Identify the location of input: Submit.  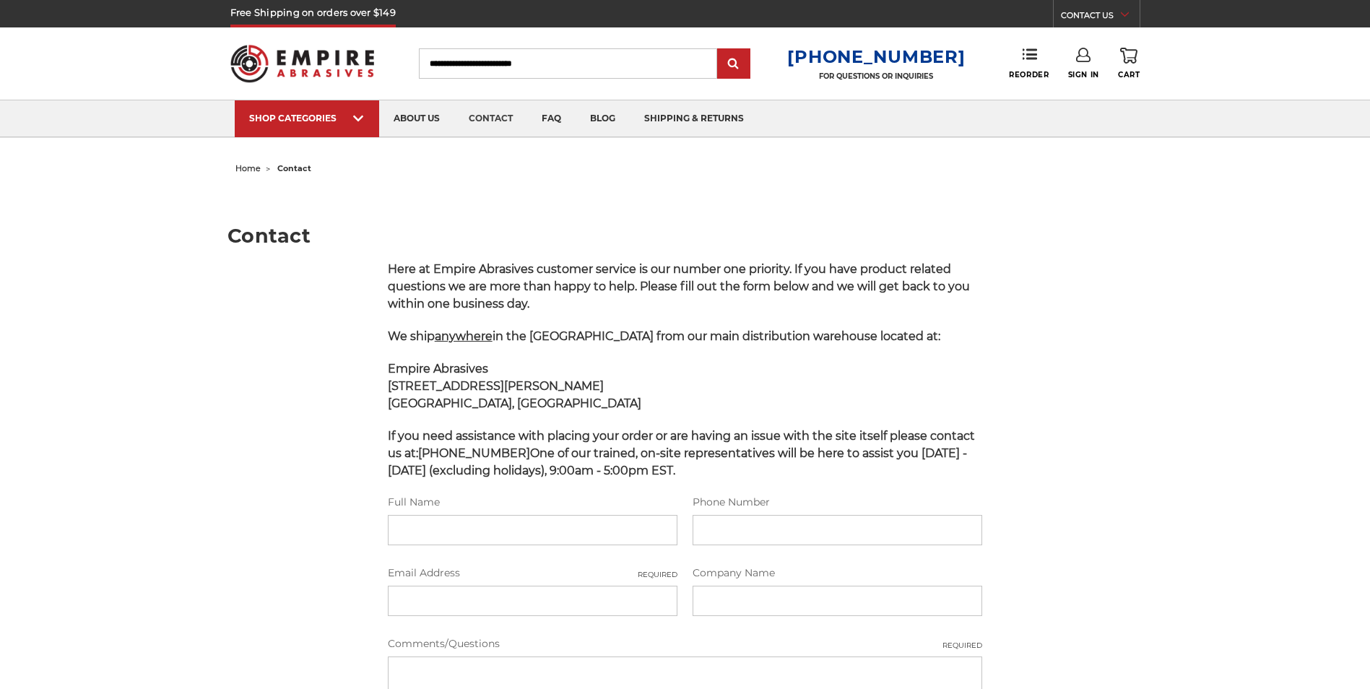
(734, 64).